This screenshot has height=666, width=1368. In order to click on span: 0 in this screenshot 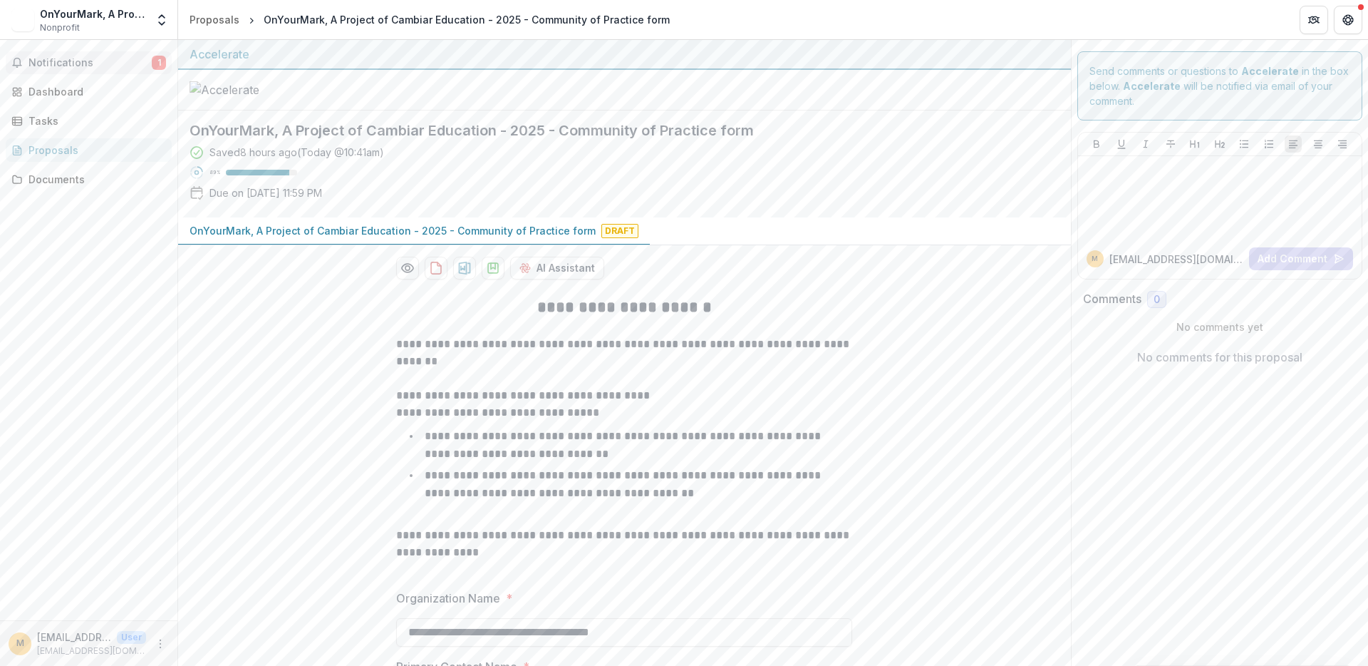, I will do `click(1157, 299)`.